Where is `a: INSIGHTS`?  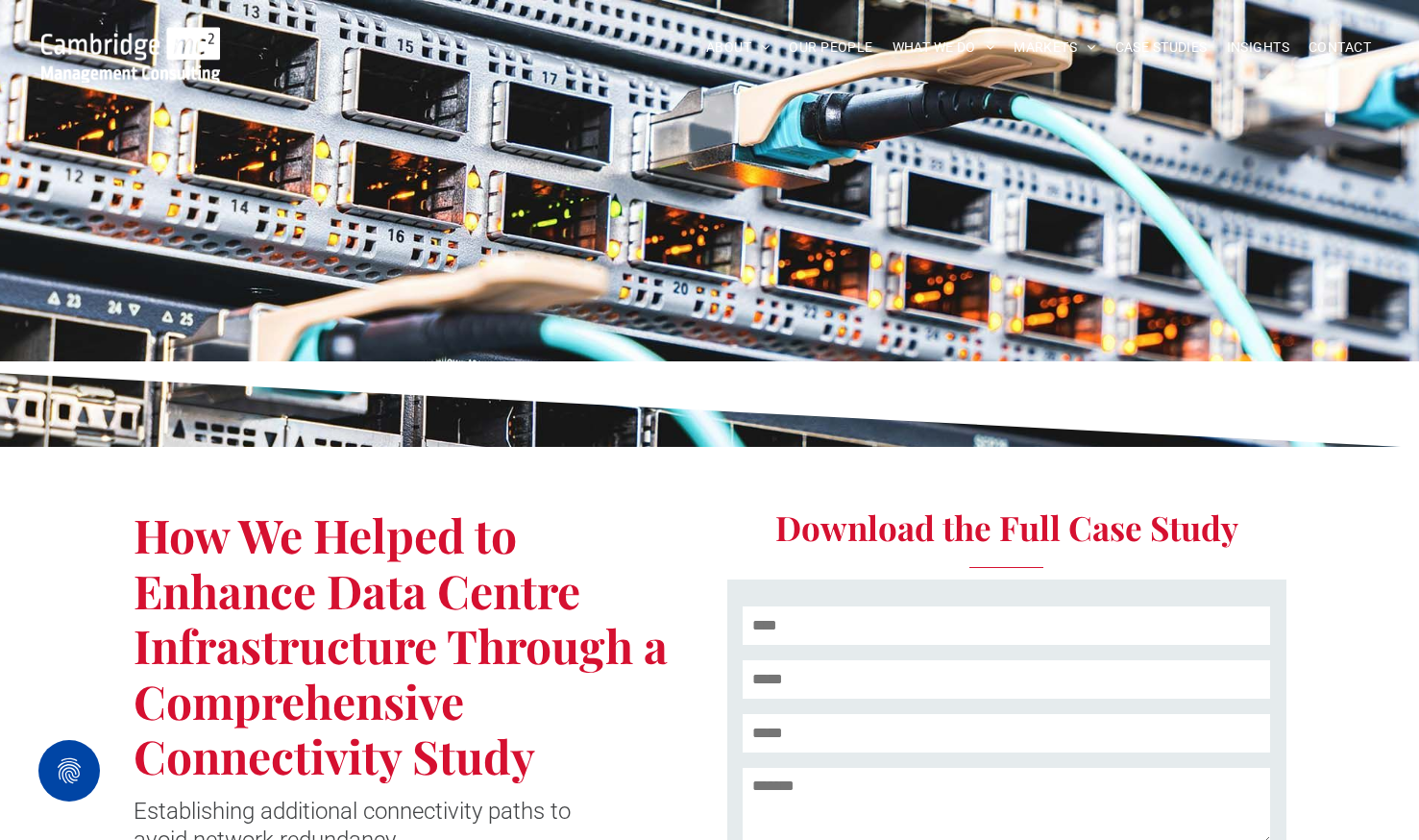 a: INSIGHTS is located at coordinates (1258, 47).